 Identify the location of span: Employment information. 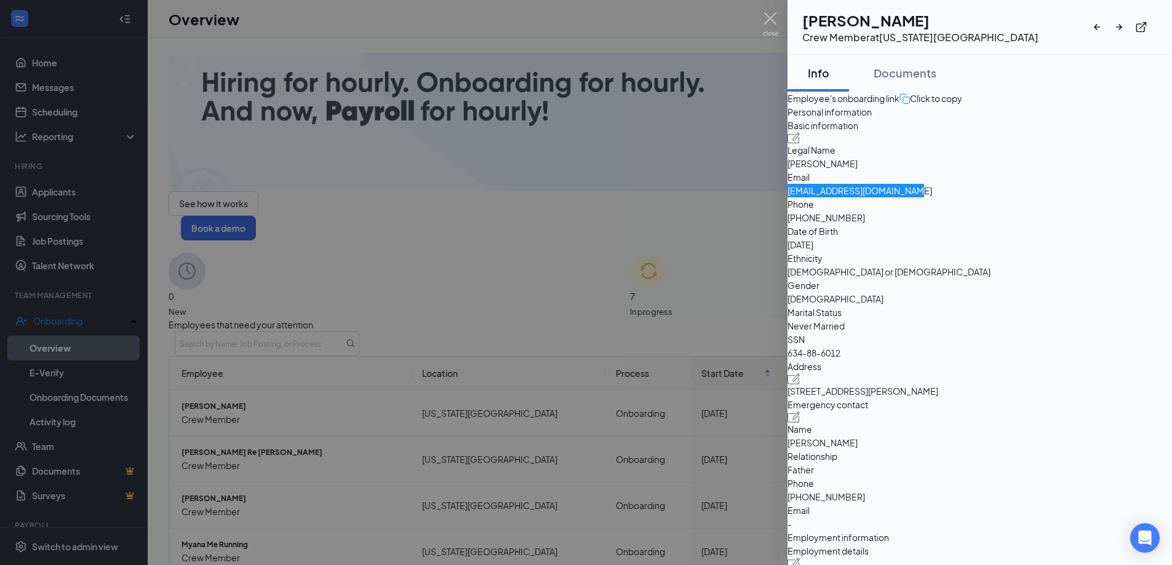
(979, 538).